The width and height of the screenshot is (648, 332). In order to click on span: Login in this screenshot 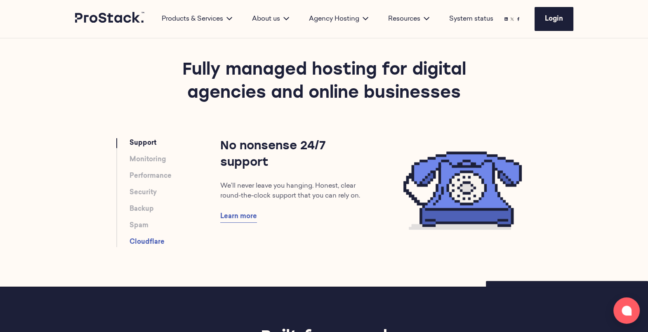, I will do `click(554, 19)`.